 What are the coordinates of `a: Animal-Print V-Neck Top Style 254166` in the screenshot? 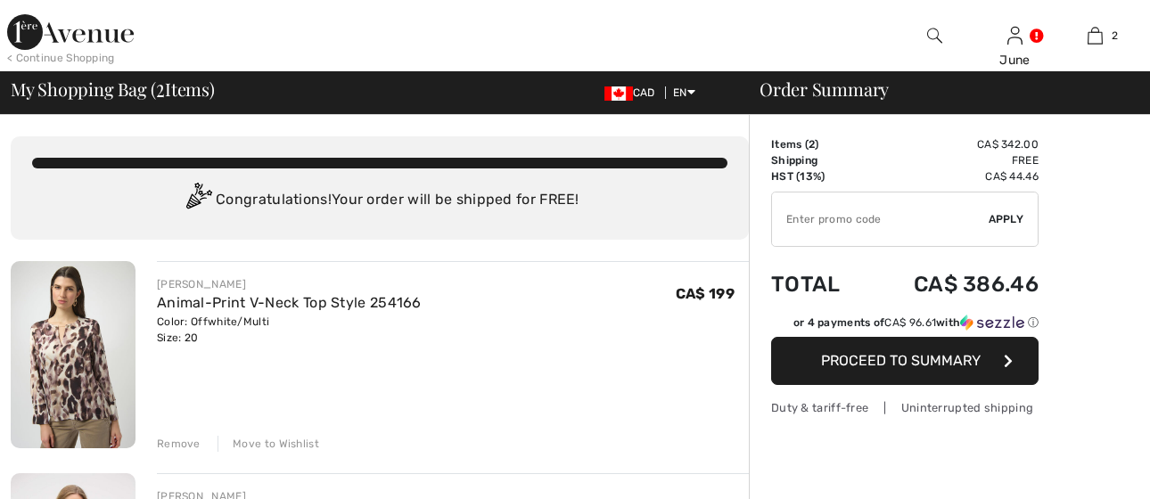 It's located at (289, 302).